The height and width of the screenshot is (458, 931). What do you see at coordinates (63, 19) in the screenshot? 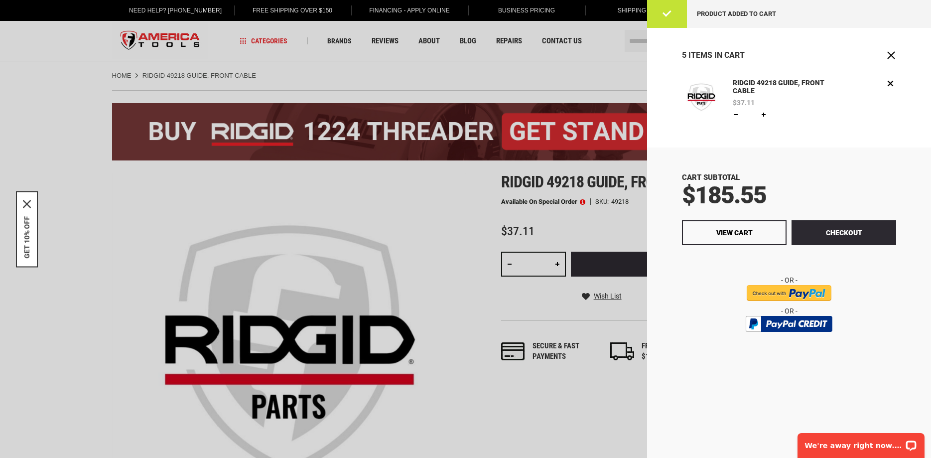
I see `p: We're away right now. Please check back later!` at bounding box center [63, 19].